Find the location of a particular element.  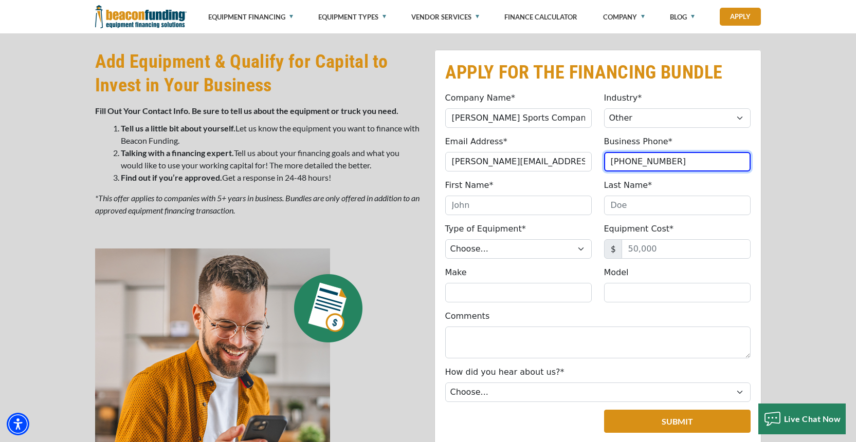

h2: Add Equipment & Qualify for Capital to Invest in Your Business is located at coordinates (258, 73).